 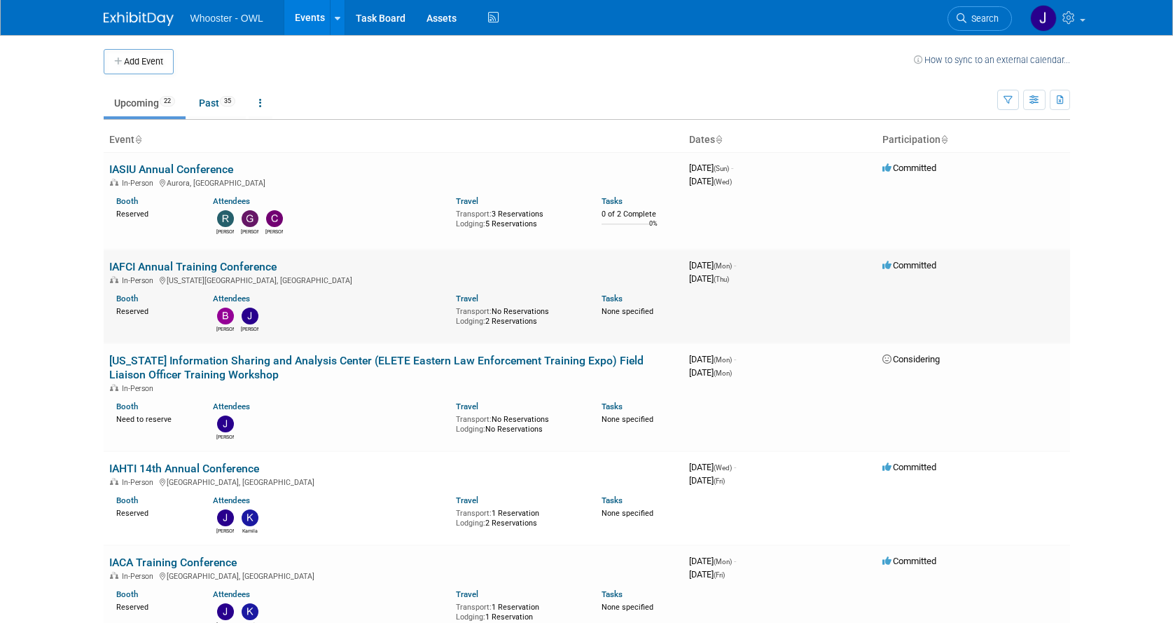 I want to click on img: ExhibitDay, so click(x=139, y=19).